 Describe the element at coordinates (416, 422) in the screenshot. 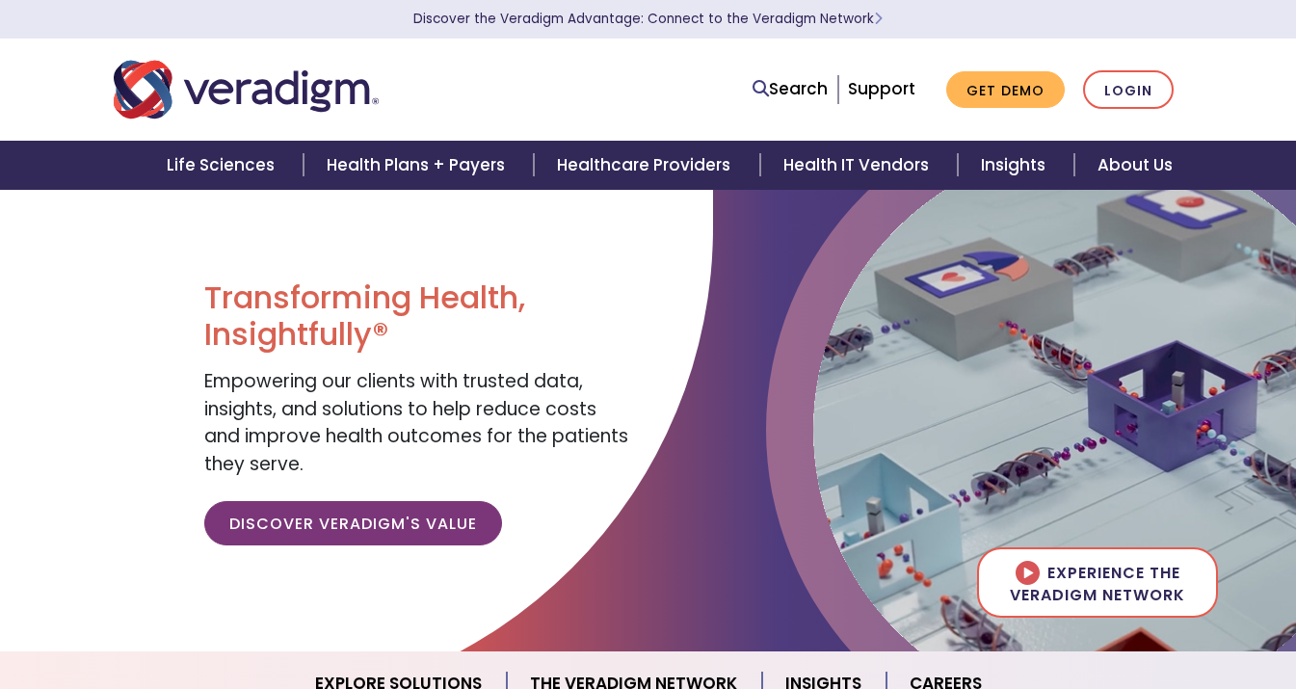

I see `span: Empowering our clients with trusted data, insights, and solutions to help reduce costs and improv...` at that location.